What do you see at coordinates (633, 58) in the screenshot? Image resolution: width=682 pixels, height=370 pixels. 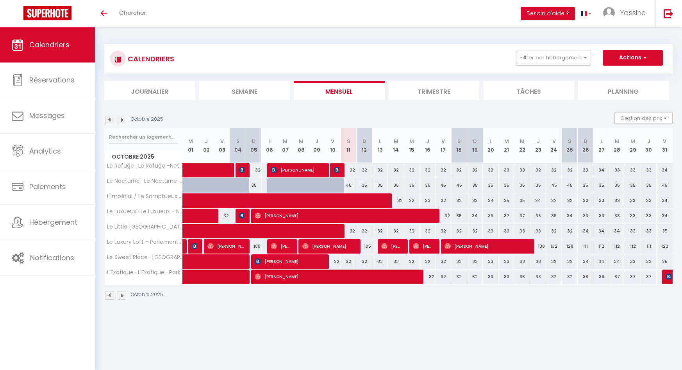 I see `button: Actions` at bounding box center [633, 58].